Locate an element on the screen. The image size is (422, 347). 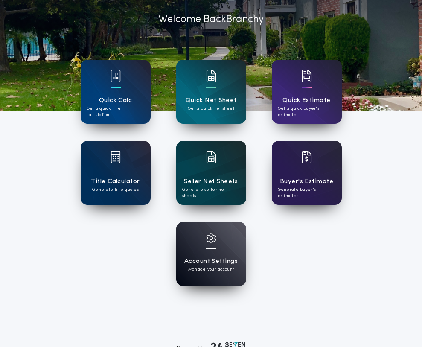
h1: Quick Calc is located at coordinates (116, 100).